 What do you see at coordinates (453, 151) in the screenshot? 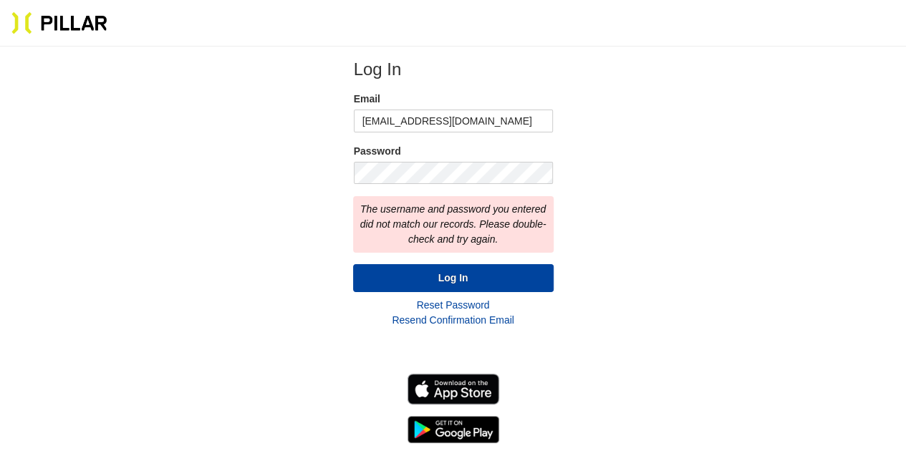
I see `label: Password` at bounding box center [453, 151].